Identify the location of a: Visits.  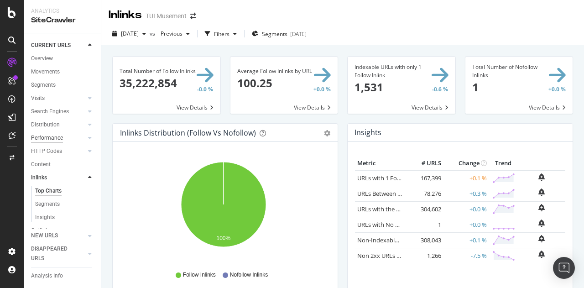
(58, 98).